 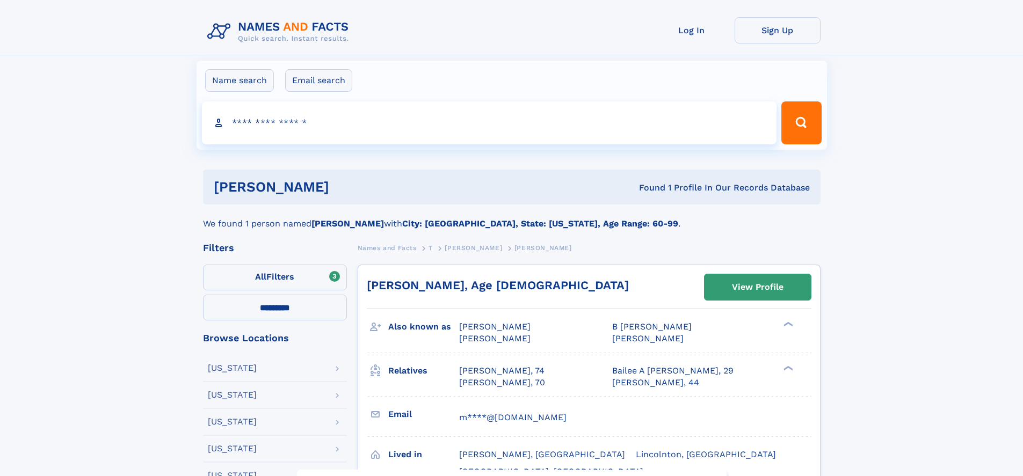 What do you see at coordinates (758, 287) in the screenshot?
I see `div: View Profile` at bounding box center [758, 287].